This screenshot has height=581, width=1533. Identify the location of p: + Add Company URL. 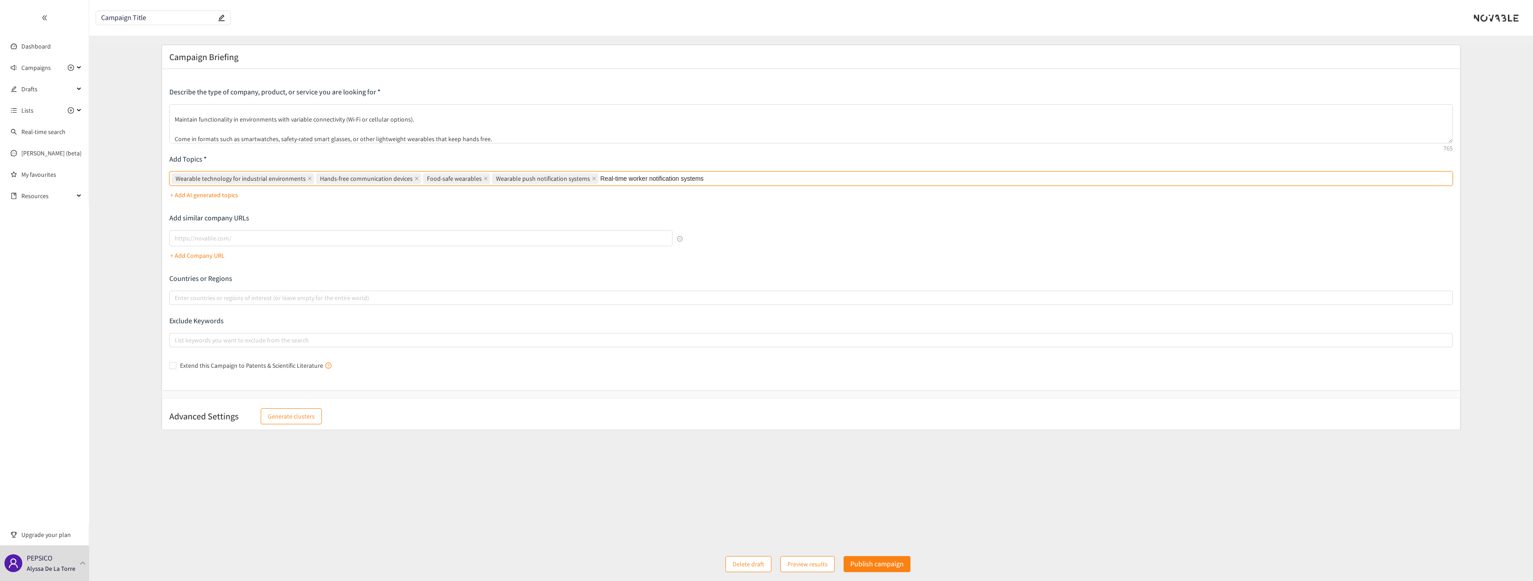
(197, 256).